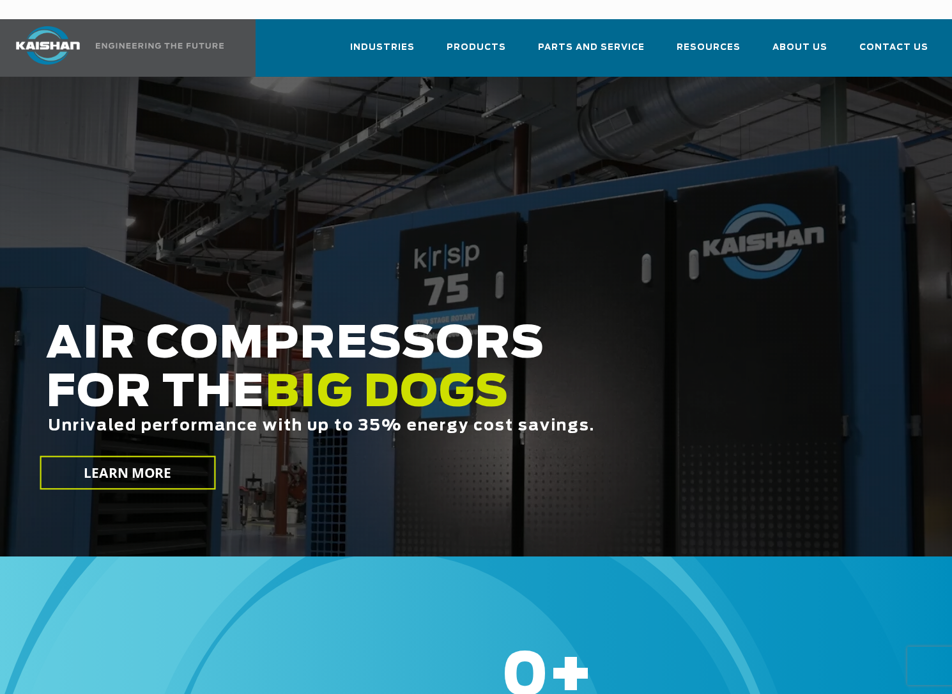  I want to click on a: Parts and Service, so click(591, 52).